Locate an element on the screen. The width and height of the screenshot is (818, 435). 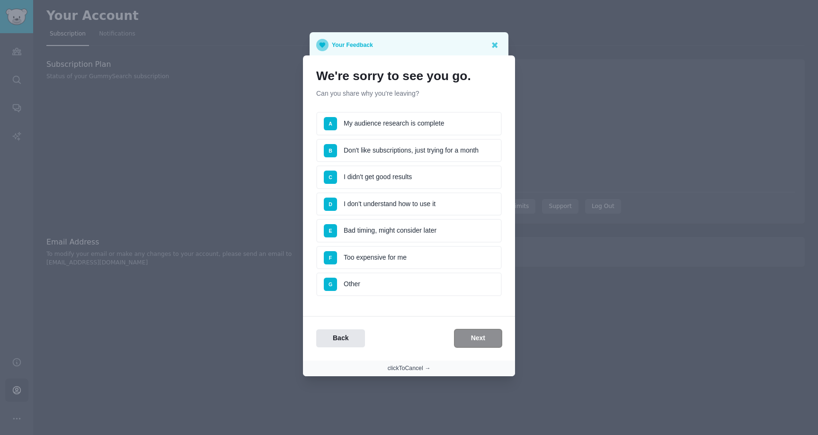
span: F is located at coordinates (330, 258).